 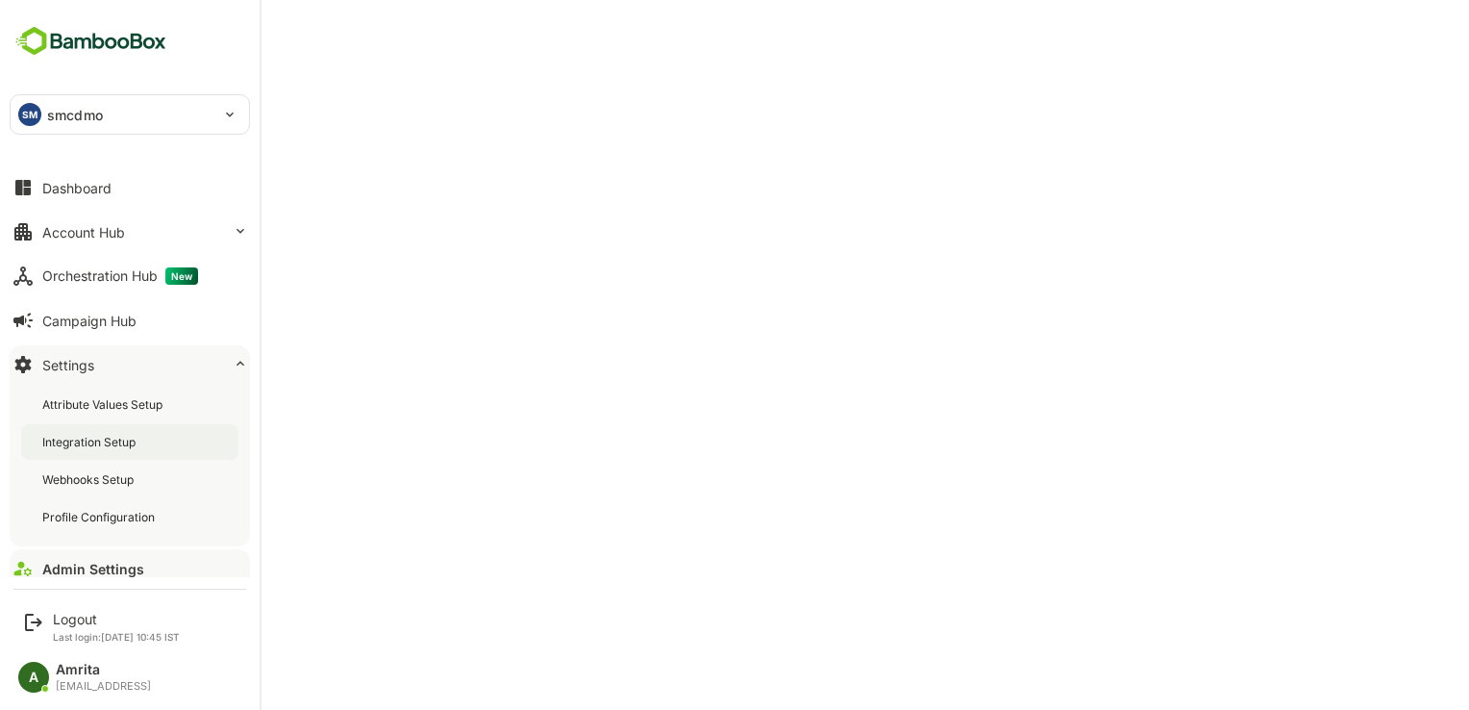 I want to click on div: Amrita, so click(x=103, y=669).